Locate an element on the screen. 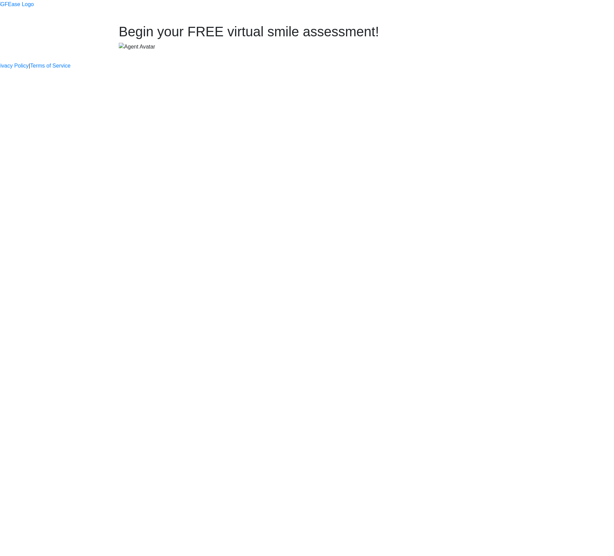  a: Terms of Service is located at coordinates (50, 66).